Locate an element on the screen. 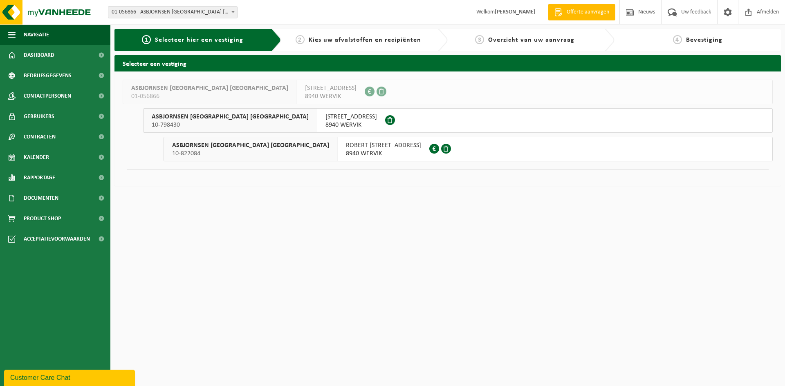  span: Overzicht van uw aanvraag is located at coordinates (531, 40).